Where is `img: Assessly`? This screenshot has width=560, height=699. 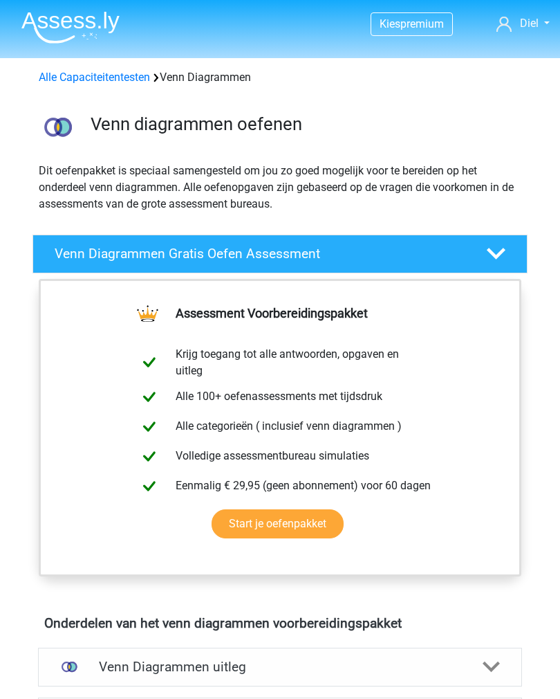
img: Assessly is located at coordinates (71, 27).